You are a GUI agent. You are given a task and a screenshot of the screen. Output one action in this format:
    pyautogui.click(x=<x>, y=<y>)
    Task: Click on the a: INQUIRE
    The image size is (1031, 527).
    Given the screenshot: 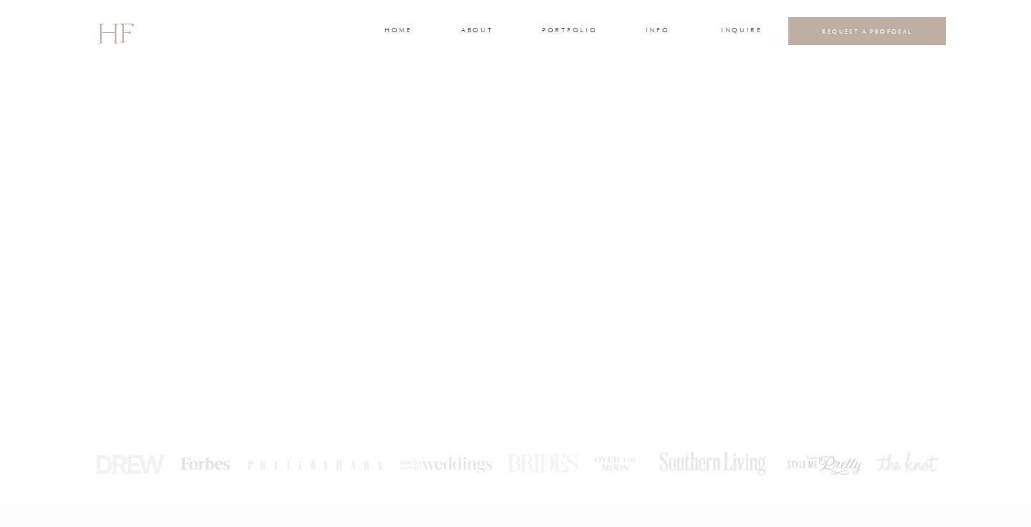 What is the action you would take?
    pyautogui.click(x=740, y=32)
    